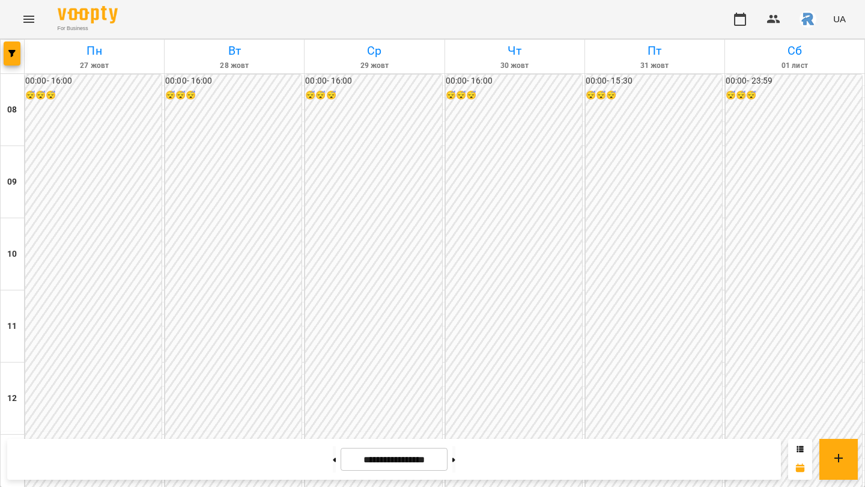 This screenshot has height=487, width=865. What do you see at coordinates (88, 28) in the screenshot?
I see `span: For Business` at bounding box center [88, 28].